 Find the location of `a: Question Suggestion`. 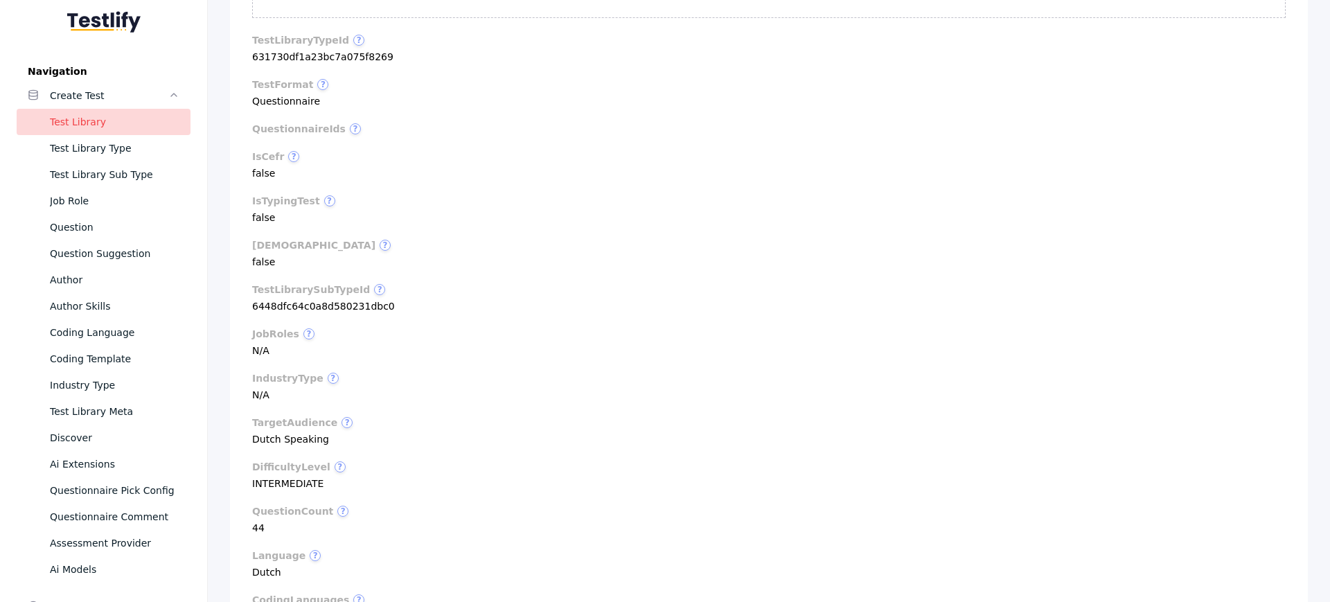

a: Question Suggestion is located at coordinates (103, 254).